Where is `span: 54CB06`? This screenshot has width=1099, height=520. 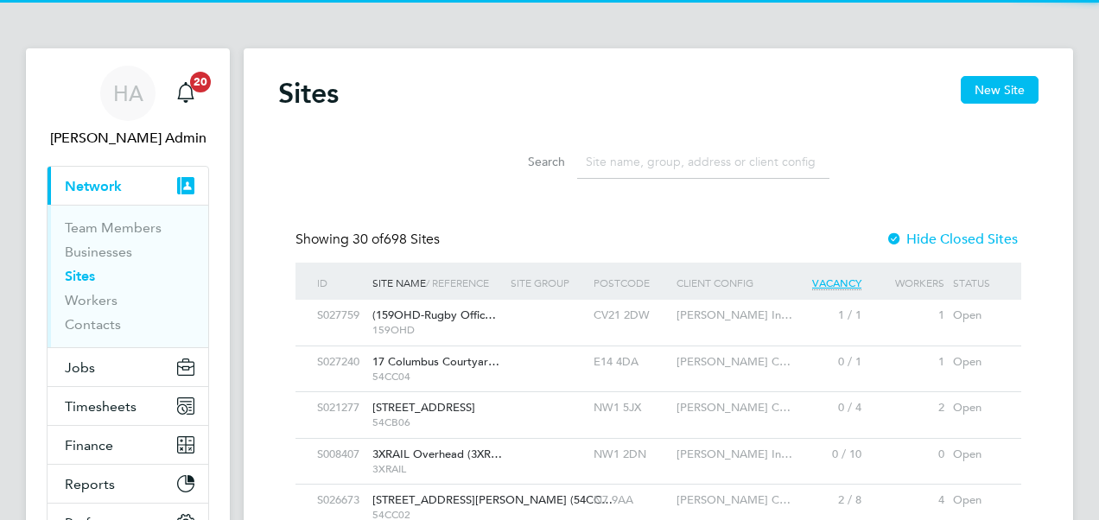 span: 54CB06 is located at coordinates (437, 422).